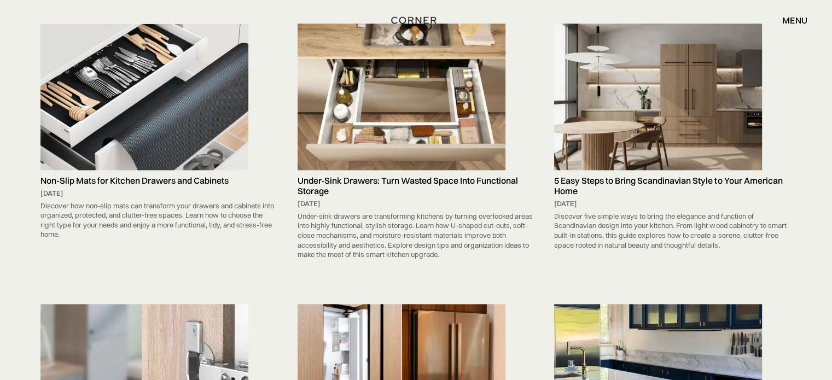 This screenshot has height=380, width=832. I want to click on div: Discover five simple ways to bring the elegance and function of Scandinavian design into your kit..., so click(673, 231).